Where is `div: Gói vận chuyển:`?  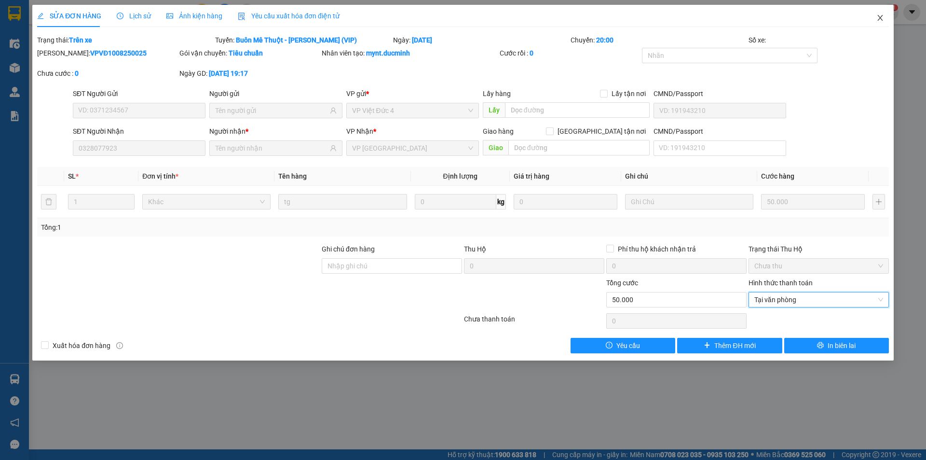 div: Gói vận chuyển: is located at coordinates (249, 53).